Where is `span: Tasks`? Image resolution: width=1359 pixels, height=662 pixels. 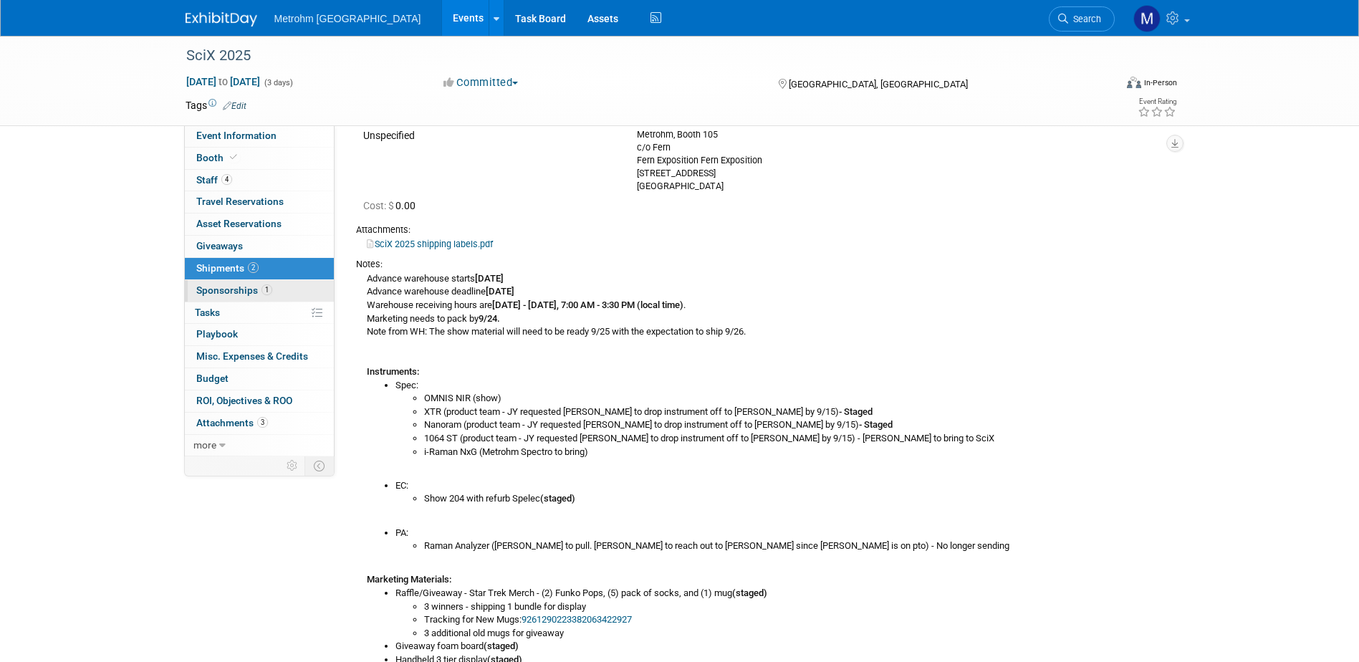 span: Tasks is located at coordinates (207, 312).